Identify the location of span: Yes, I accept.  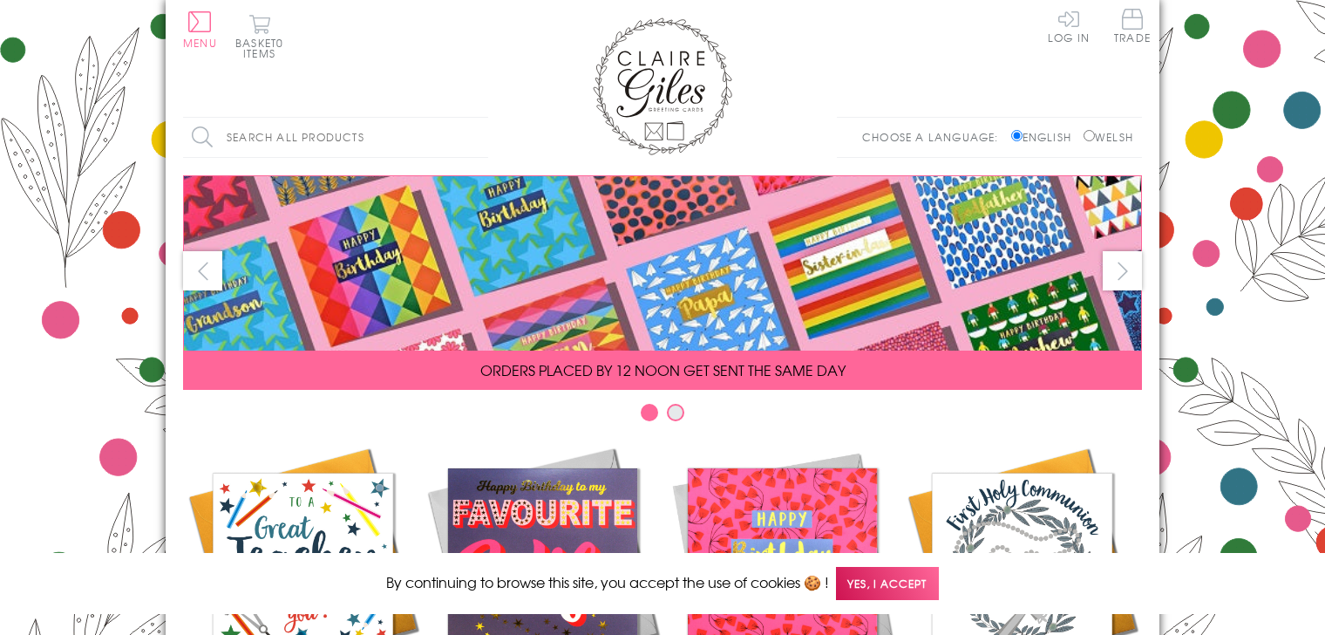
(887, 583).